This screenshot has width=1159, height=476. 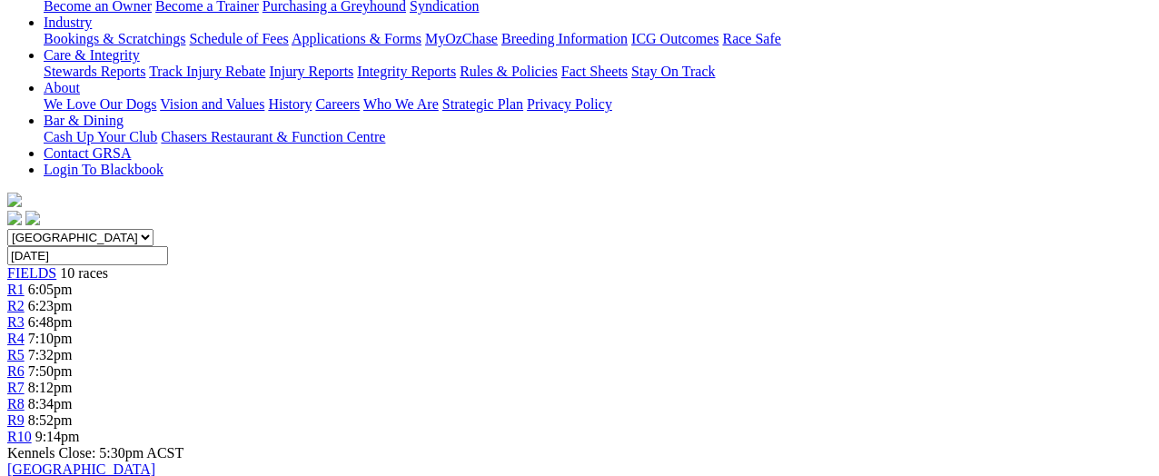 What do you see at coordinates (401, 104) in the screenshot?
I see `a: Who We Are` at bounding box center [401, 104].